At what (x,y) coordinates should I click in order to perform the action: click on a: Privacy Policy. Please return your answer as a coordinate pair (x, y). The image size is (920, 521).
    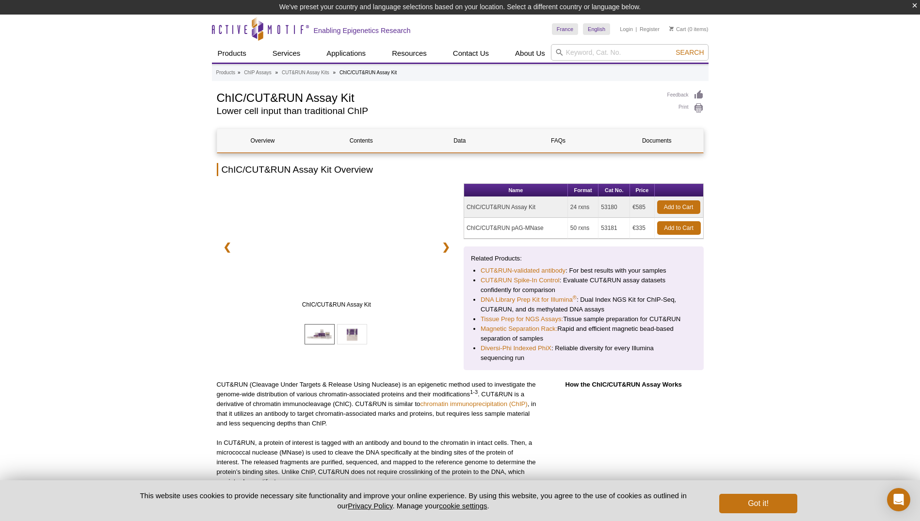
    Looking at the image, I should click on (370, 505).